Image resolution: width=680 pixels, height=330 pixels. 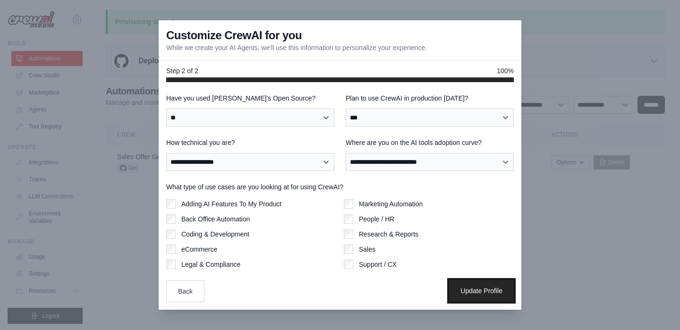 What do you see at coordinates (234, 35) in the screenshot?
I see `h3: Customize CrewAI for you` at bounding box center [234, 35].